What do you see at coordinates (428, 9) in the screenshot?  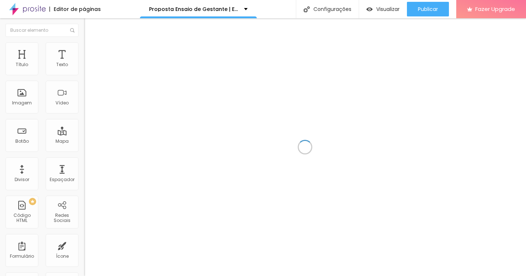 I see `button: Publicar` at bounding box center [428, 9].